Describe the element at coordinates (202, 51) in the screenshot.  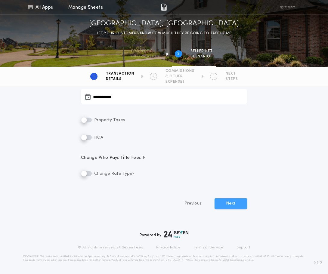
I see `span: SELLER NET` at that location.